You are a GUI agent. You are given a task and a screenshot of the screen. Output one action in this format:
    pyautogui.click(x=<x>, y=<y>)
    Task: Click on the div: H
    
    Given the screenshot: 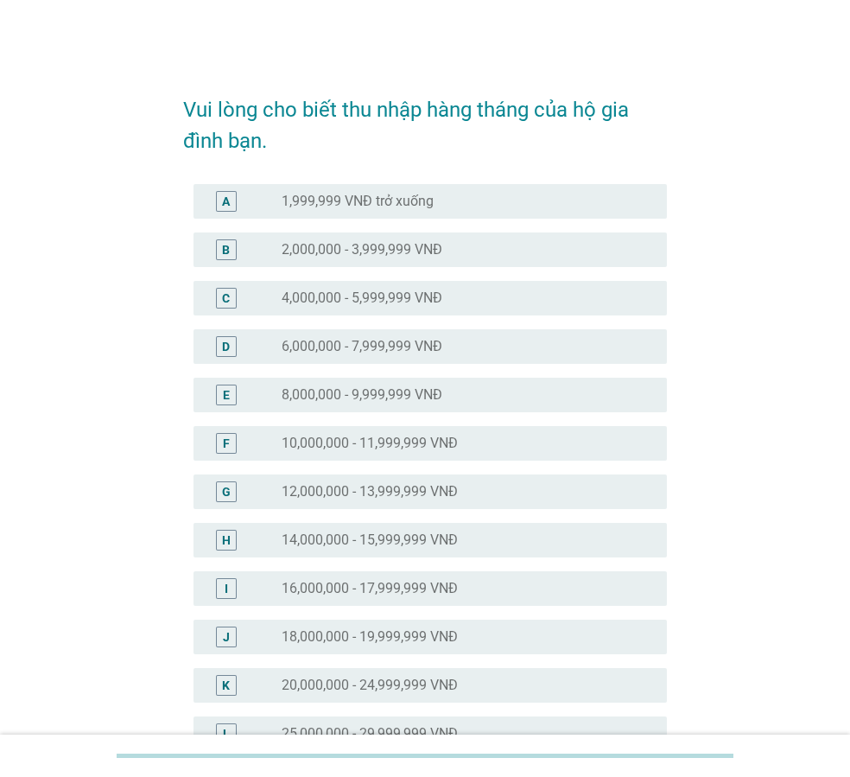 What is the action you would take?
    pyautogui.click(x=226, y=539)
    